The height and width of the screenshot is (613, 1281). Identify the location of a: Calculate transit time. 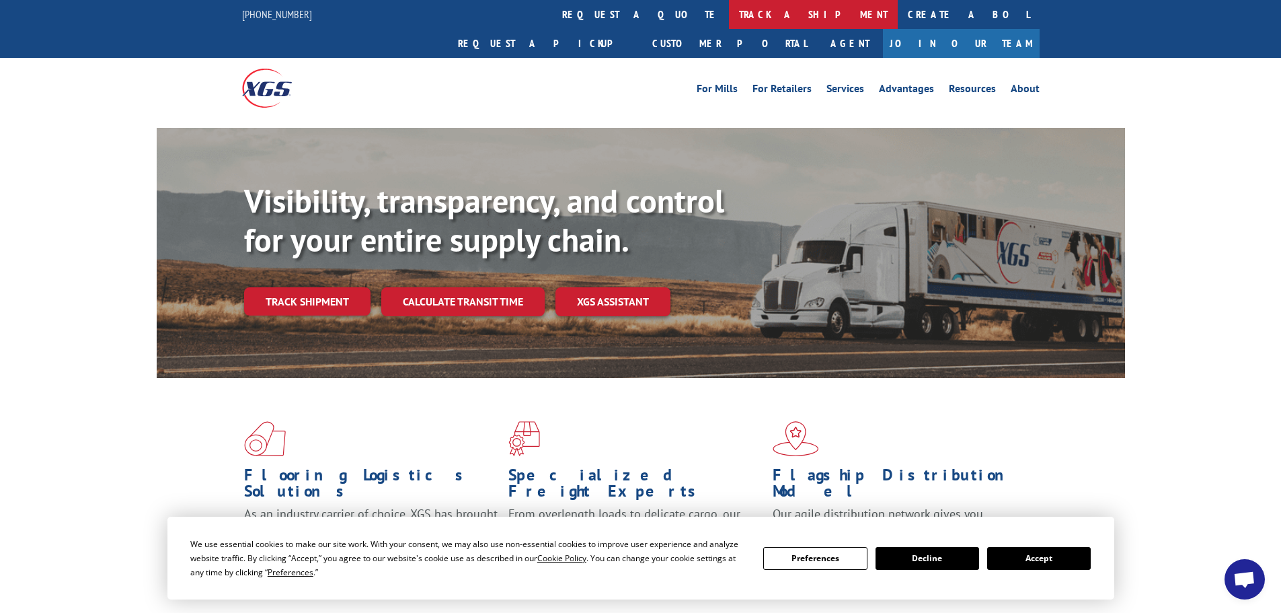
(463, 301).